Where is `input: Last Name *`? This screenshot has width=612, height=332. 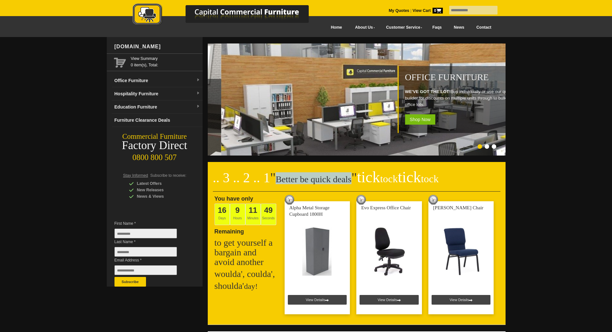
input: Last Name * is located at coordinates (146, 252).